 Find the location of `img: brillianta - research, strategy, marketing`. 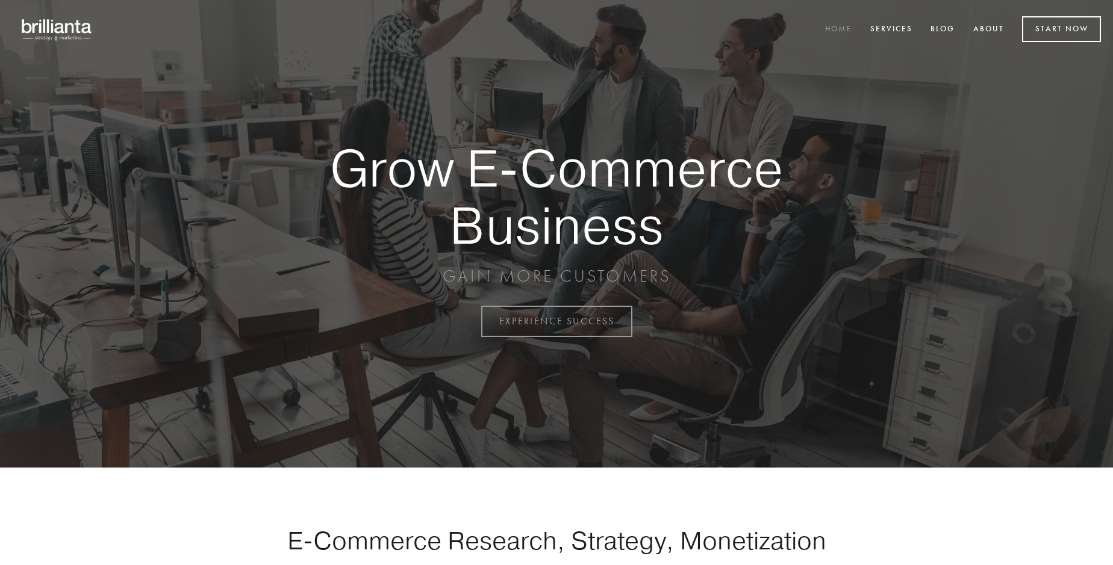

img: brillianta - research, strategy, marketing is located at coordinates (57, 30).